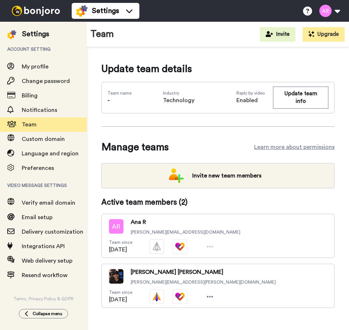  I want to click on span: Email setup, so click(37, 217).